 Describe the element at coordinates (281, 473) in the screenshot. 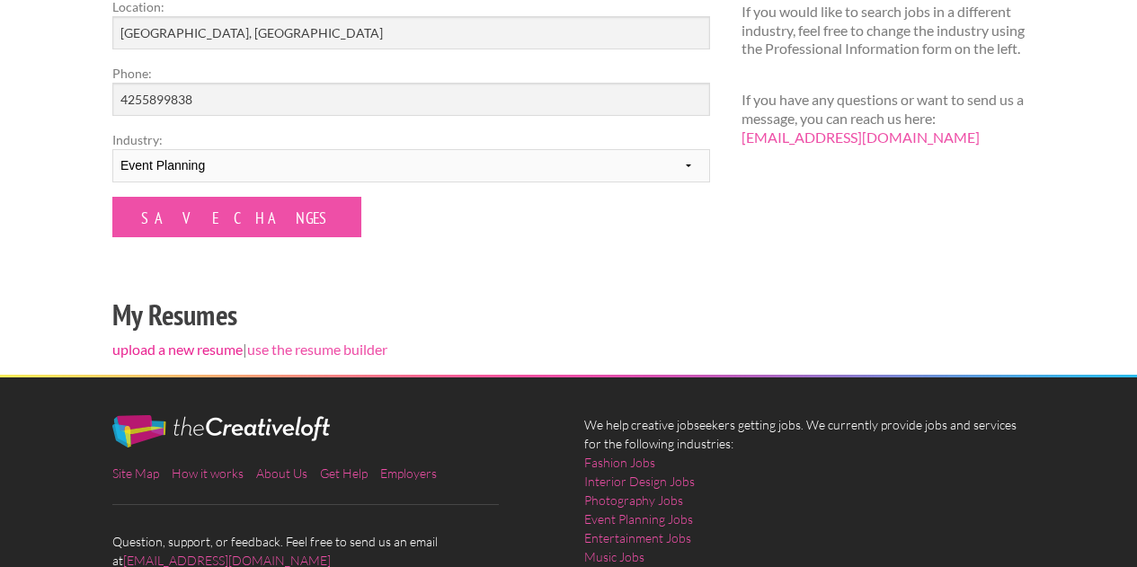

I see `a: About Us` at that location.